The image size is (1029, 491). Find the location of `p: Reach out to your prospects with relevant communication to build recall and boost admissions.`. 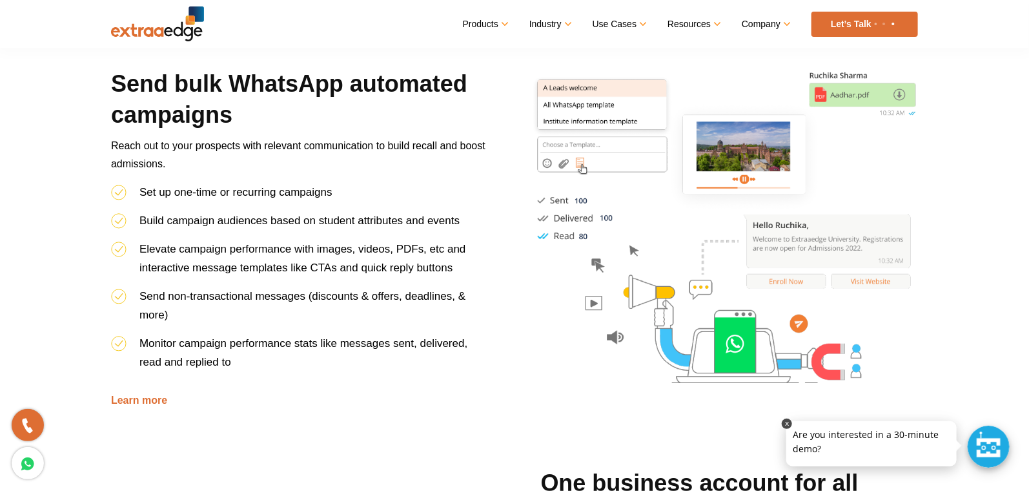

p: Reach out to your prospects with relevant communication to build recall and boost admissions. is located at coordinates (300, 159).